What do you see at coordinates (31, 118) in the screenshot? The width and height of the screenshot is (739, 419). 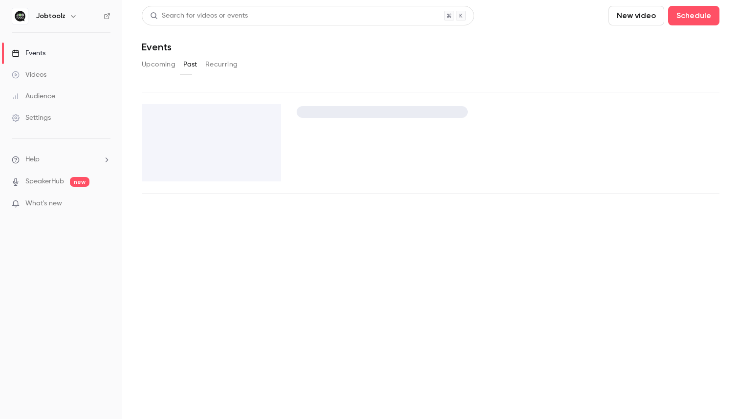 I see `div: Settings` at bounding box center [31, 118].